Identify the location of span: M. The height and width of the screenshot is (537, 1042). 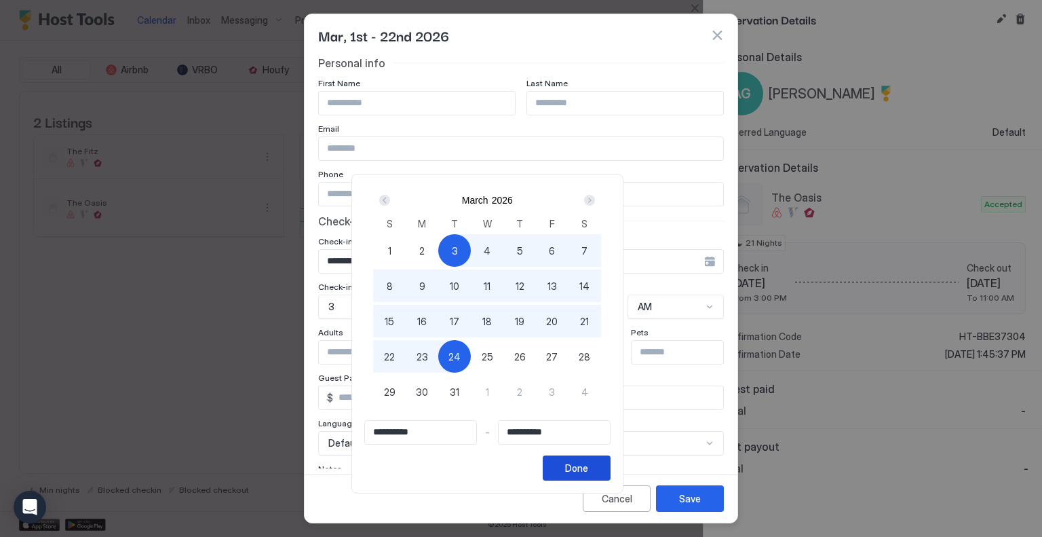
(422, 223).